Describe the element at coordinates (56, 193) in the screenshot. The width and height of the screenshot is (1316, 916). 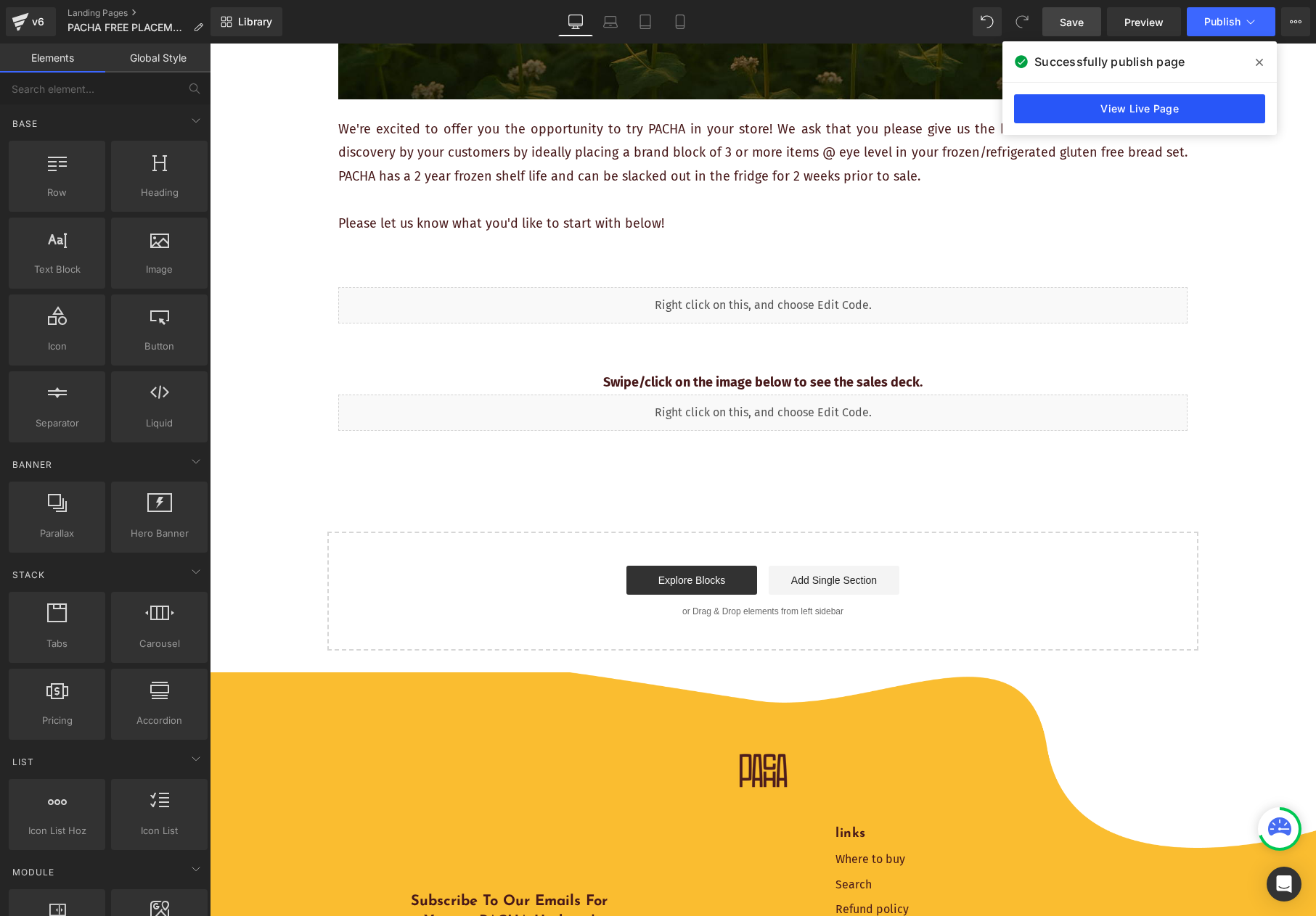
I see `span: Row` at that location.